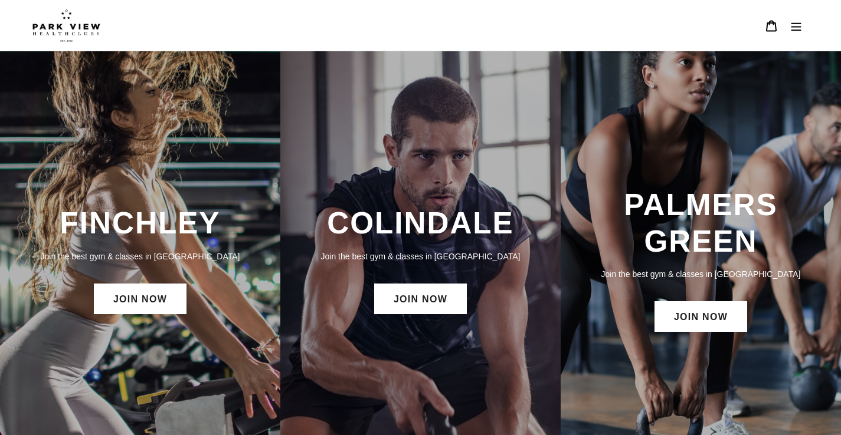 This screenshot has width=841, height=435. What do you see at coordinates (420, 299) in the screenshot?
I see `a: JOIN NOW: Colindale Membership` at bounding box center [420, 299].